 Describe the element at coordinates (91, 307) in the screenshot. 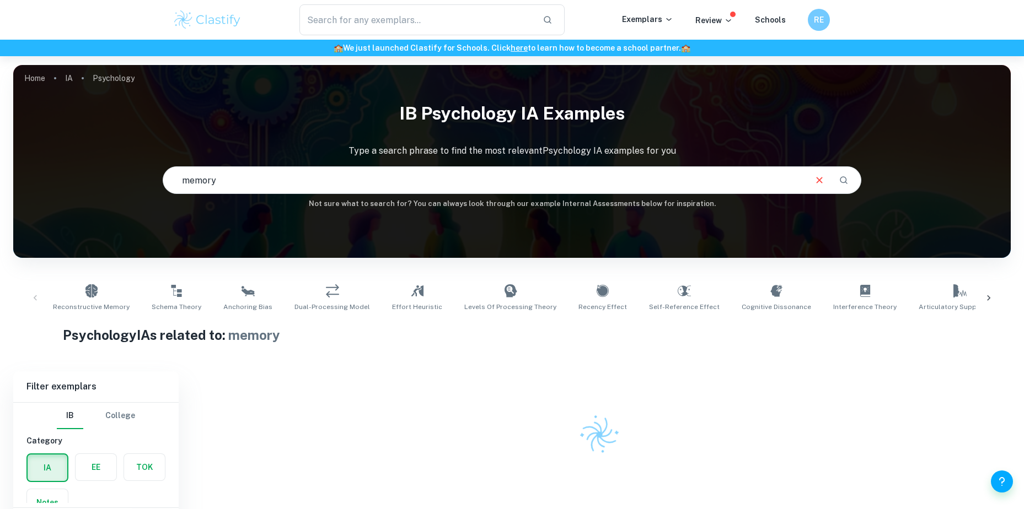

I see `span: Reconstructive Memory` at that location.